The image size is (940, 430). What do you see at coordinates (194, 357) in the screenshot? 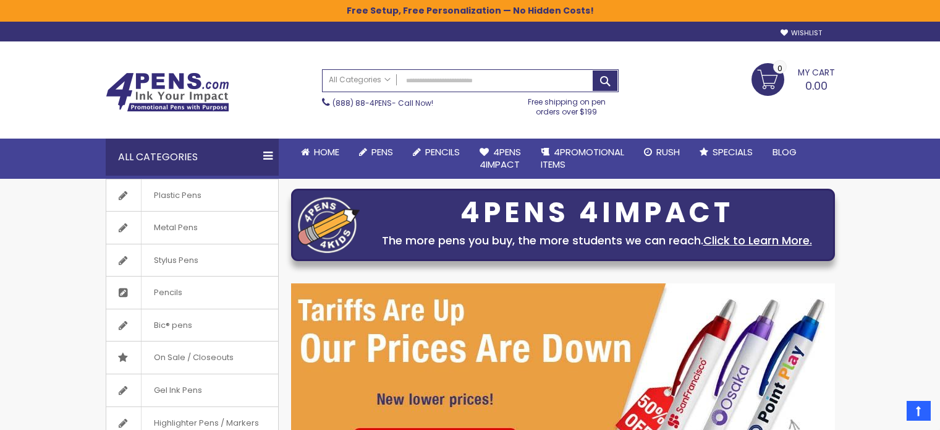
I see `span: On Sale / Closeouts` at bounding box center [194, 357].